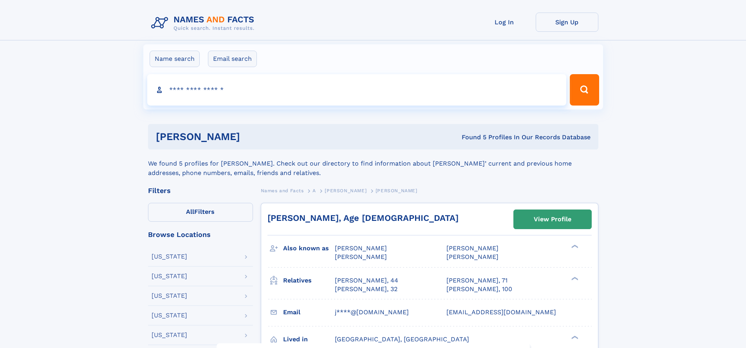 The height and width of the screenshot is (348, 746). What do you see at coordinates (205, 23) in the screenshot?
I see `img: Logo Names and Facts` at bounding box center [205, 23].